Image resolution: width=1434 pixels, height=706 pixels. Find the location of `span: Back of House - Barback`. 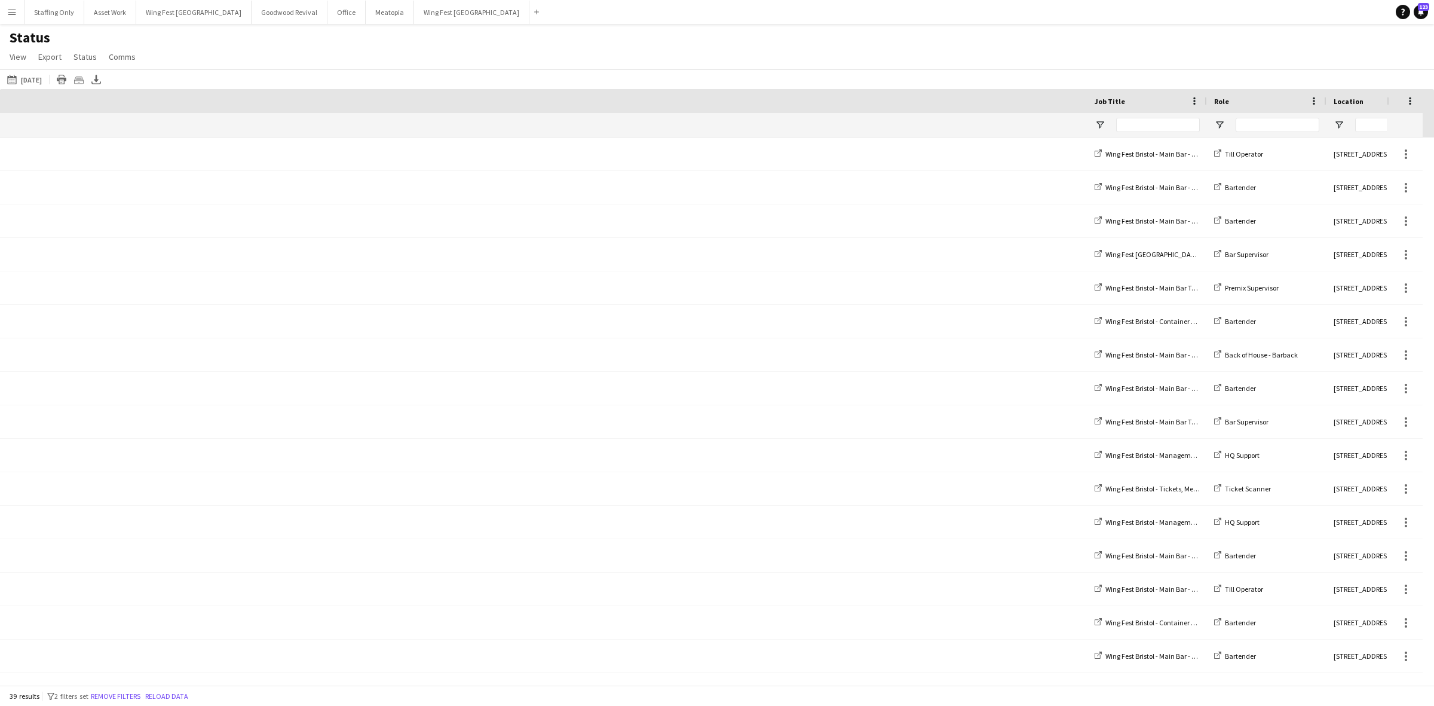

span: Back of House - Barback is located at coordinates (1261, 354).